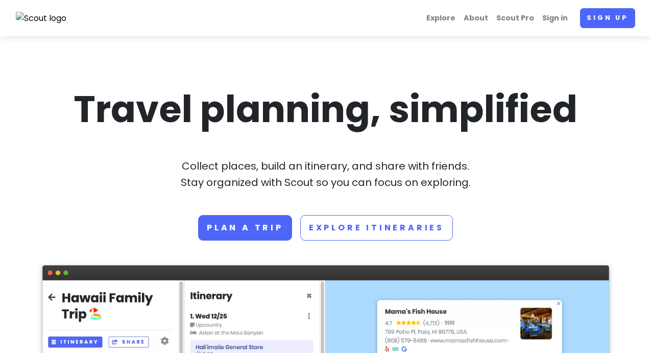 This screenshot has height=353, width=651. I want to click on a: Explore, so click(440, 18).